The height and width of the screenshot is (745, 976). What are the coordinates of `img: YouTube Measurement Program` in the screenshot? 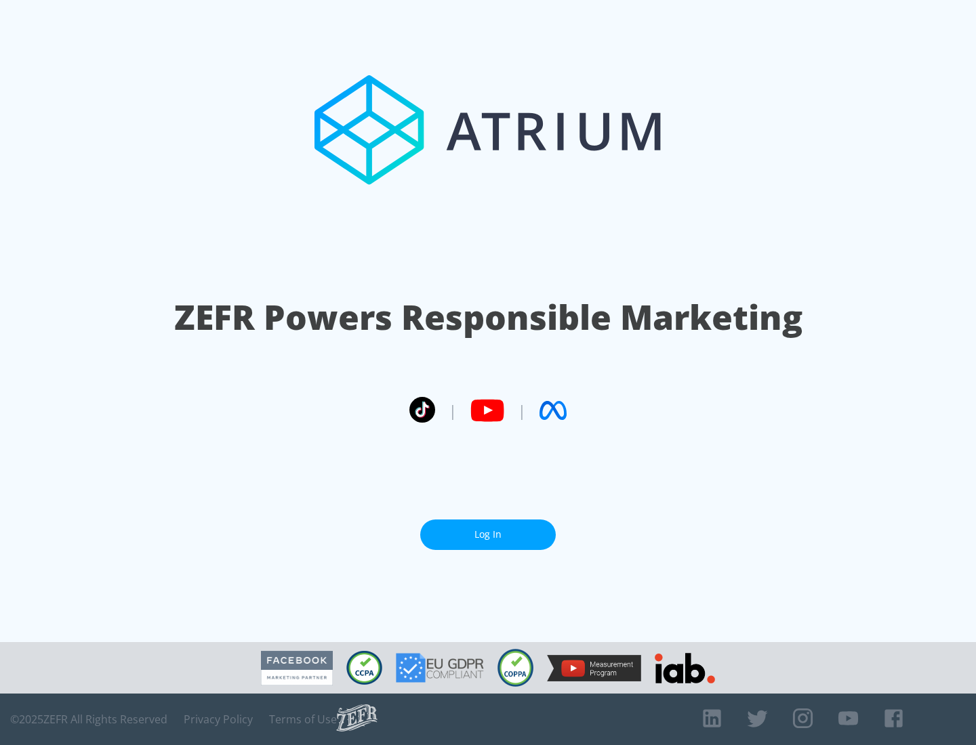 It's located at (594, 668).